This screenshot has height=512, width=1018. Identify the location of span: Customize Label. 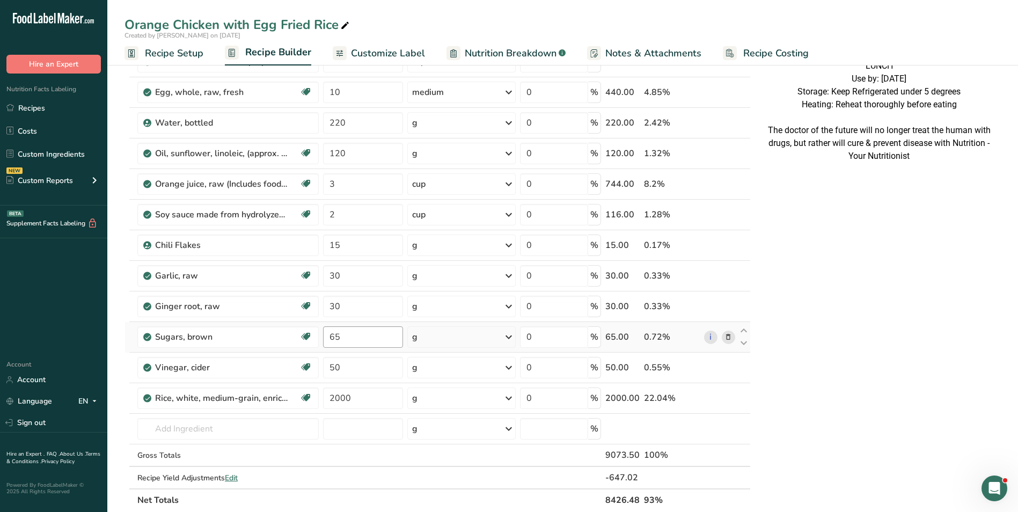
(388, 53).